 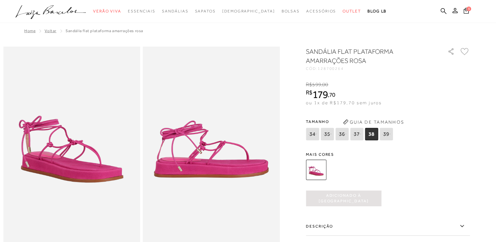 I want to click on span: Sandálias, so click(x=175, y=11).